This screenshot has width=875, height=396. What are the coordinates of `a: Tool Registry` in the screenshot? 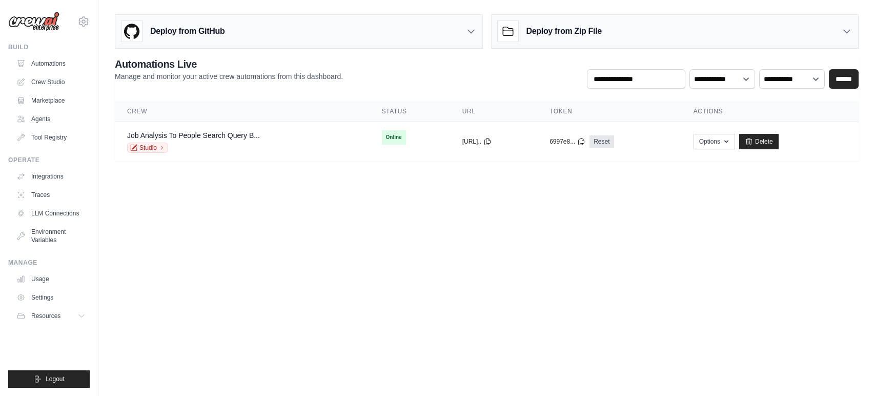 It's located at (51, 137).